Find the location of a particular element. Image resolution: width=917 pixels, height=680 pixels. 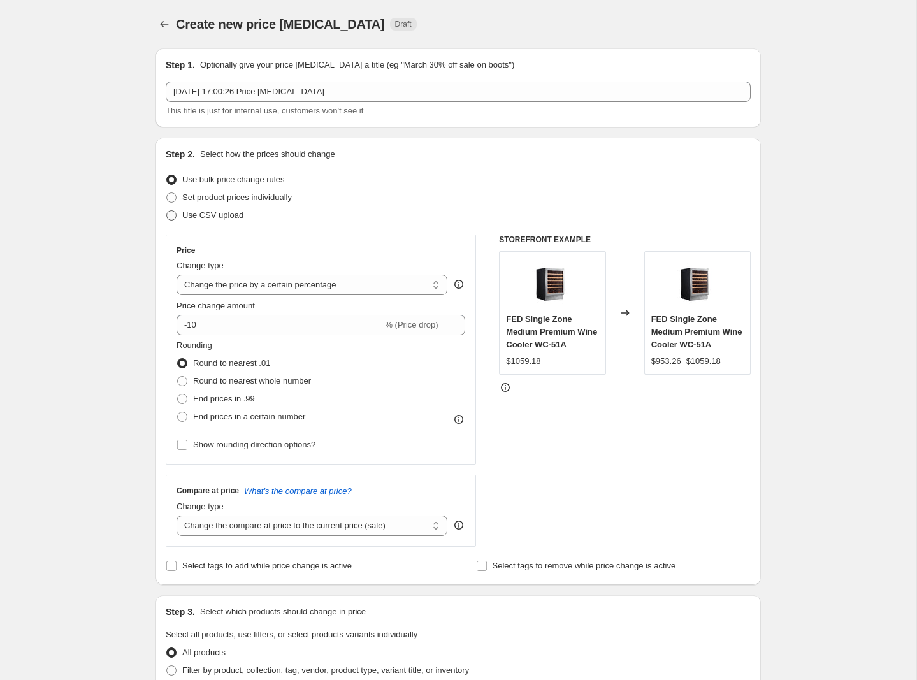

span: Select all products, use filters, or select products variants individually is located at coordinates (291, 634).